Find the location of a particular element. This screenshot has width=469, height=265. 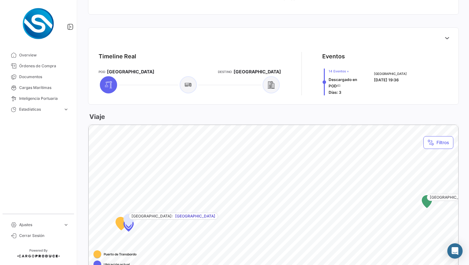

span: Cerrar Sesión is located at coordinates (44, 236).